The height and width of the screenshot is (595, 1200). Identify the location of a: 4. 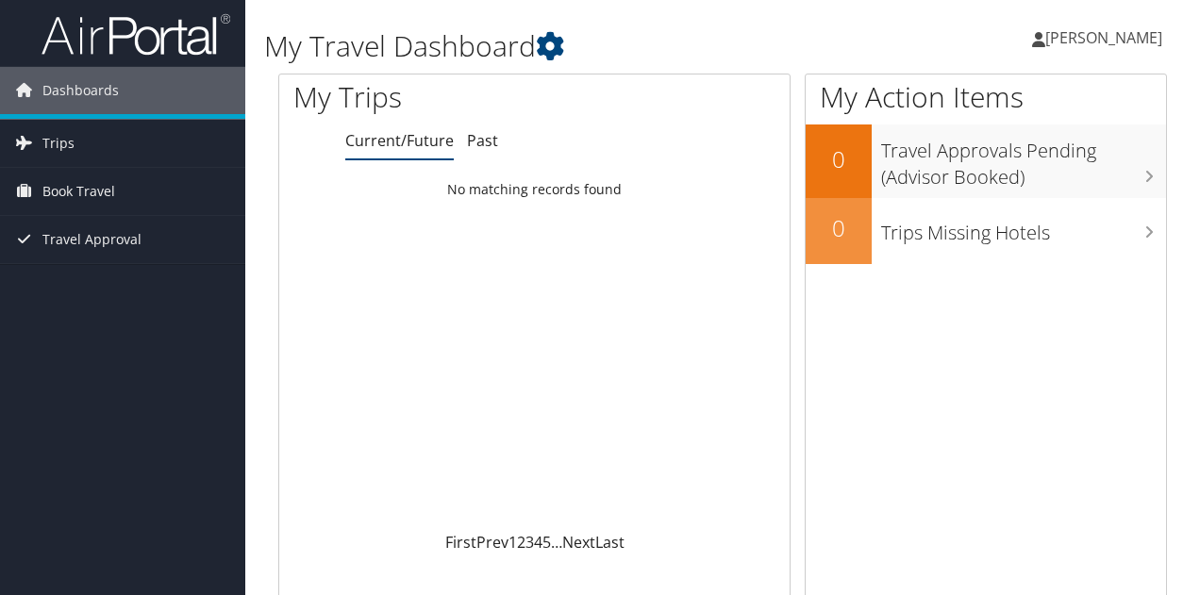
(538, 543).